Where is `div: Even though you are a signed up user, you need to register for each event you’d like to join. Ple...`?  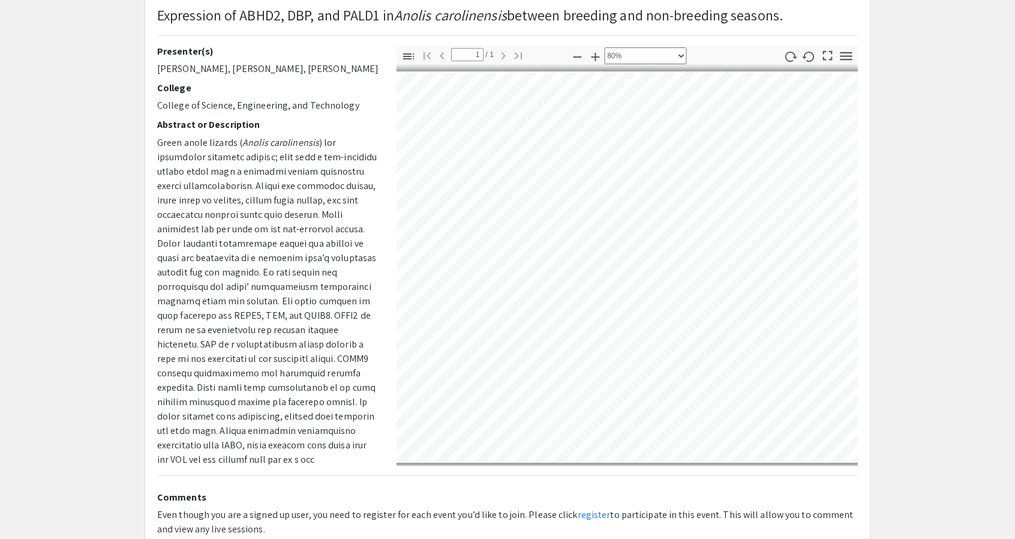 div: Even though you are a signed up user, you need to register for each event you’d like to join. Ple... is located at coordinates (507, 522).